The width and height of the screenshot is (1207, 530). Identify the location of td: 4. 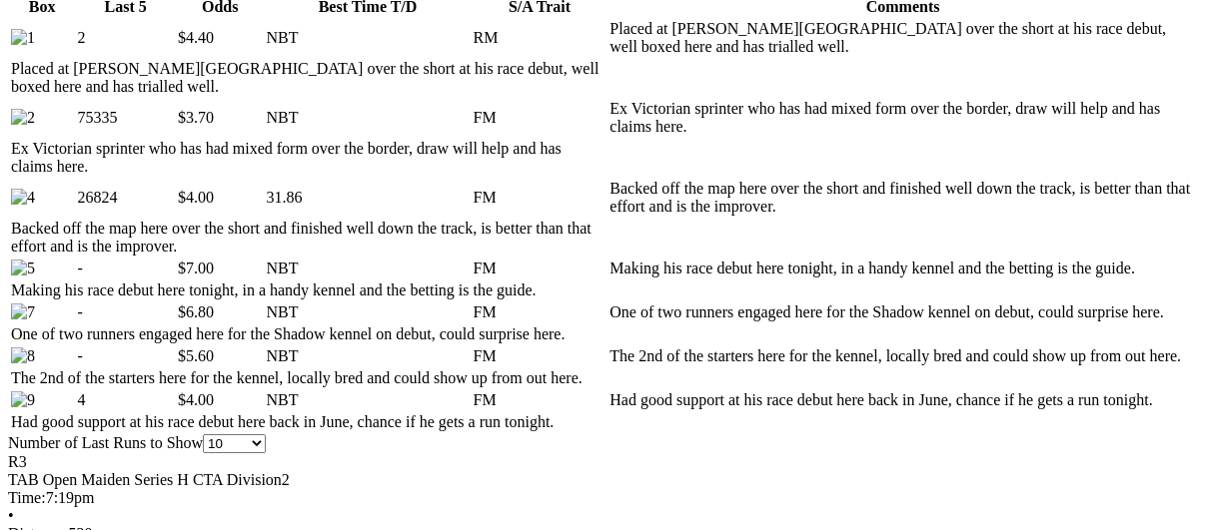
(125, 401).